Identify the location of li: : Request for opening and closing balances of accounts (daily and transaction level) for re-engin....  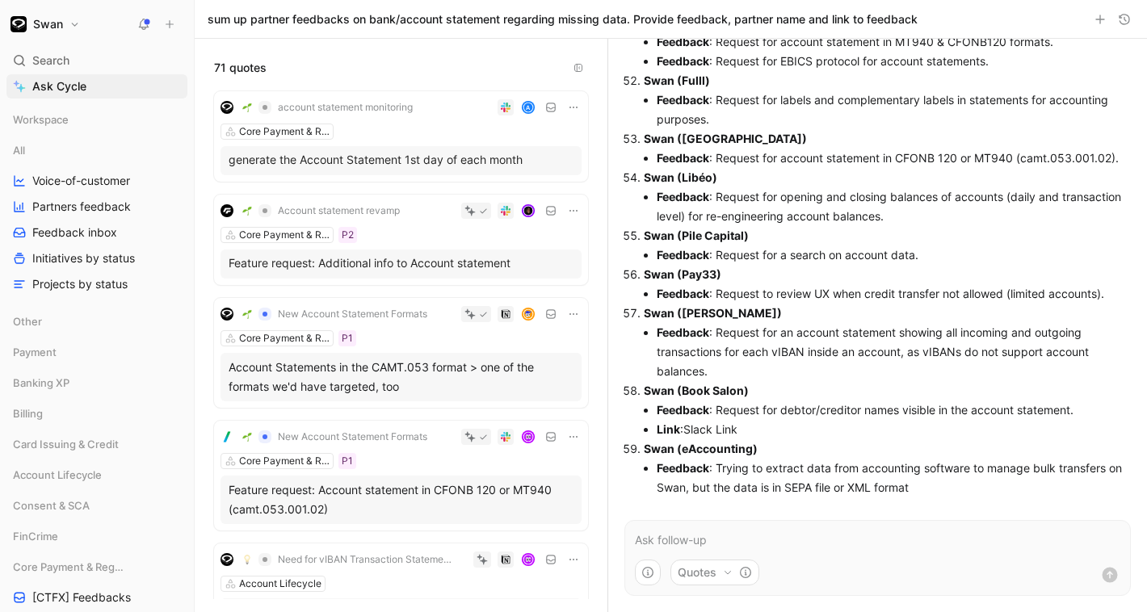
(890, 207).